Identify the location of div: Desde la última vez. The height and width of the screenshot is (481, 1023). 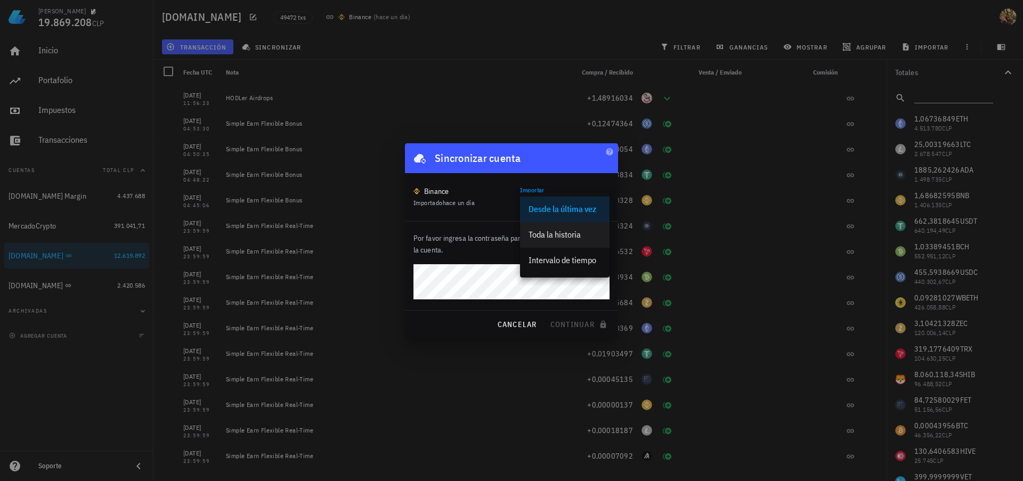
(565, 209).